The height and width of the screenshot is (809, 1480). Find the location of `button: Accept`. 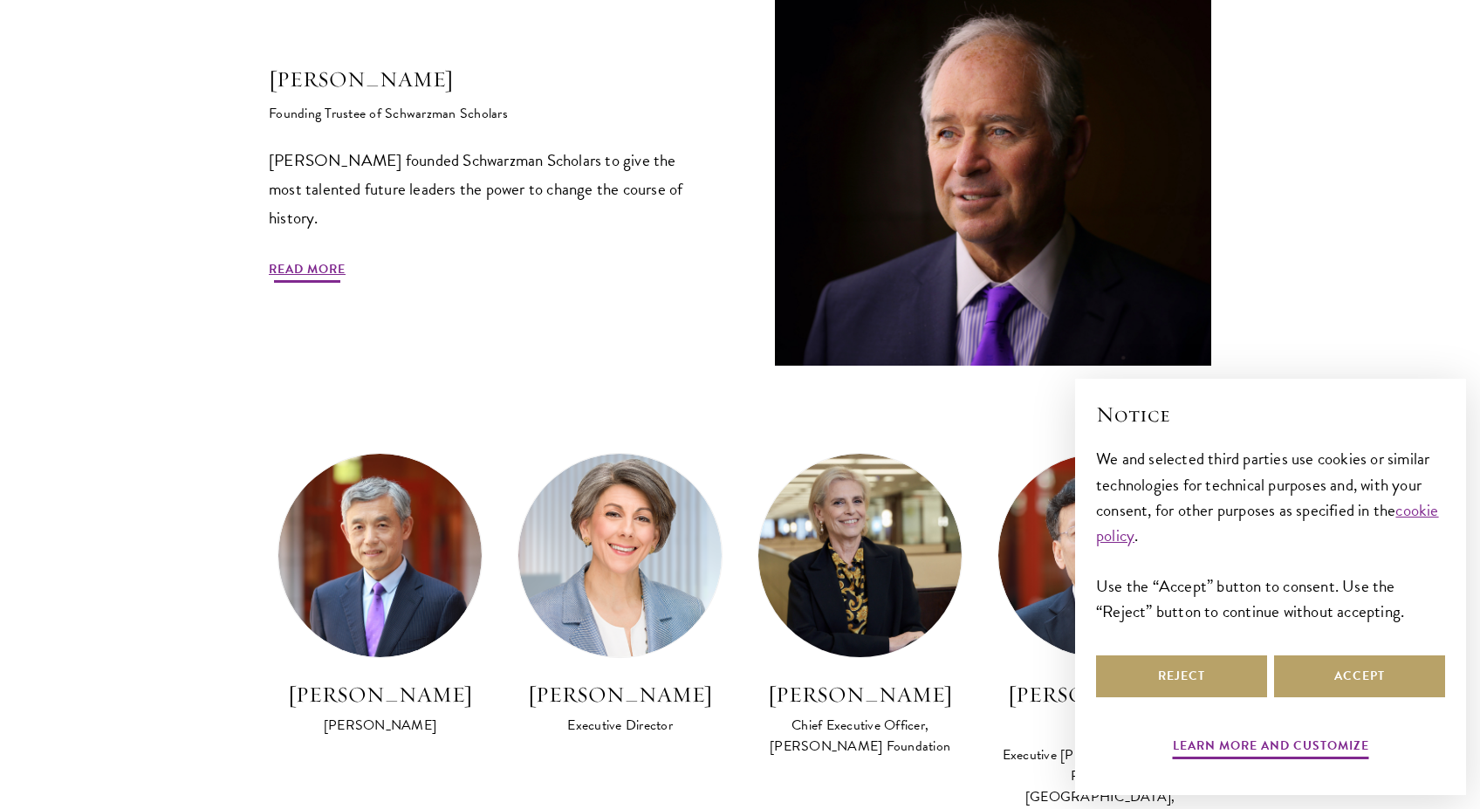

button: Accept is located at coordinates (1360, 676).